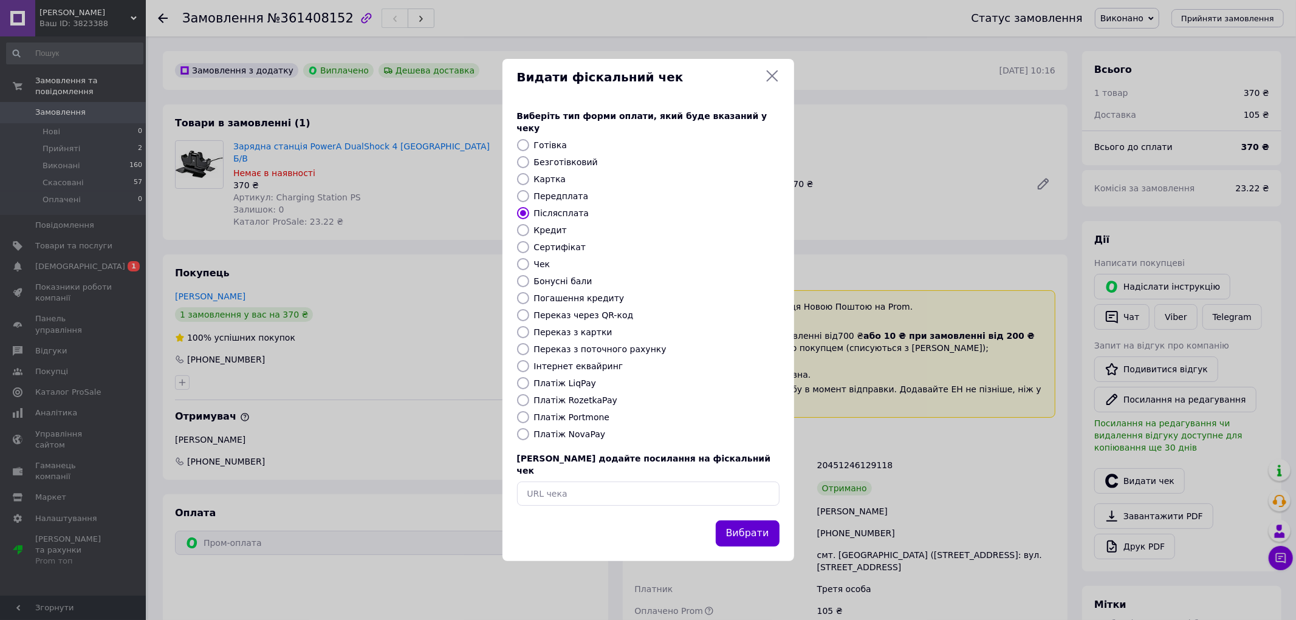 The image size is (1296, 620). Describe the element at coordinates (550, 230) in the screenshot. I see `label: Кредит` at that location.